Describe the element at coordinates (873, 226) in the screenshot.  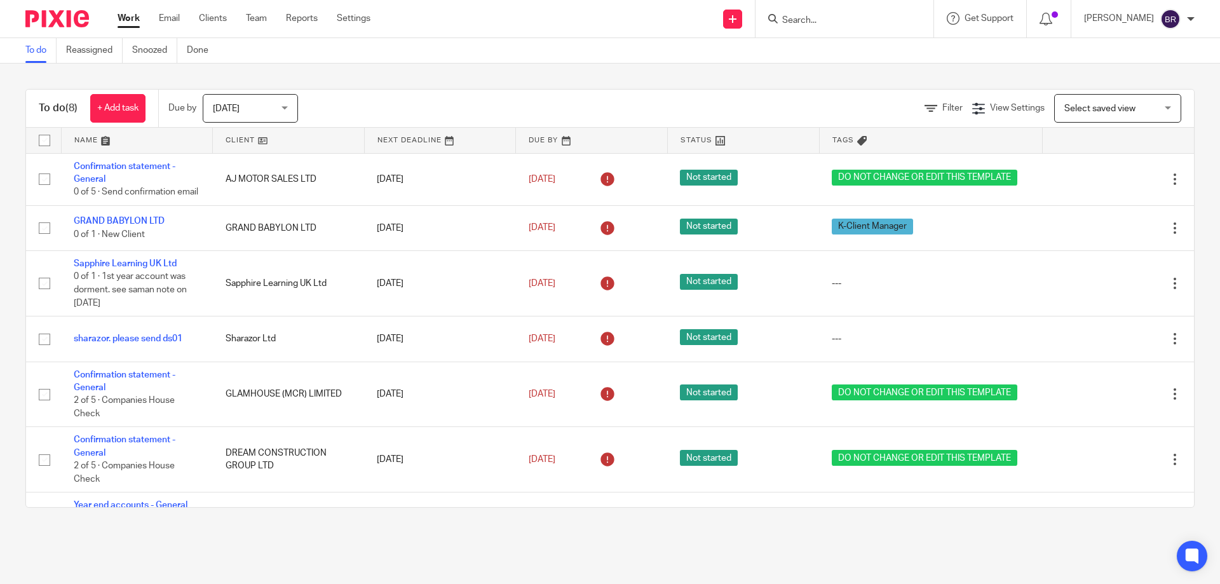
I see `span: K-Client Manager` at that location.